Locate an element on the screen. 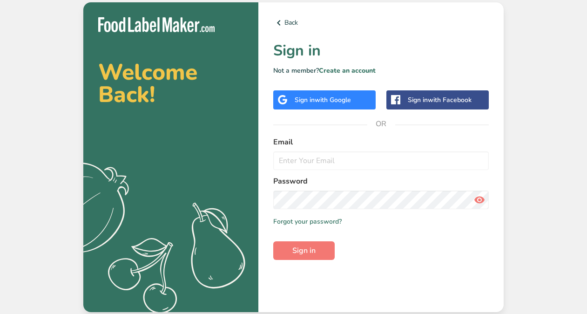 The height and width of the screenshot is (314, 587). span: with Facebook is located at coordinates (449, 100).